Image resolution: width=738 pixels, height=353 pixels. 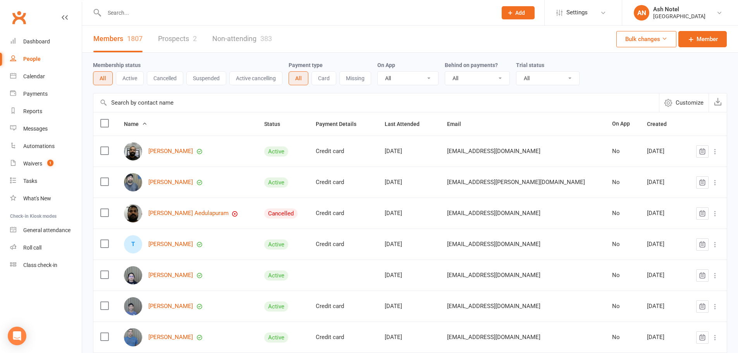 What do you see at coordinates (133, 275) in the screenshot?
I see `img: Sayima` at bounding box center [133, 275].